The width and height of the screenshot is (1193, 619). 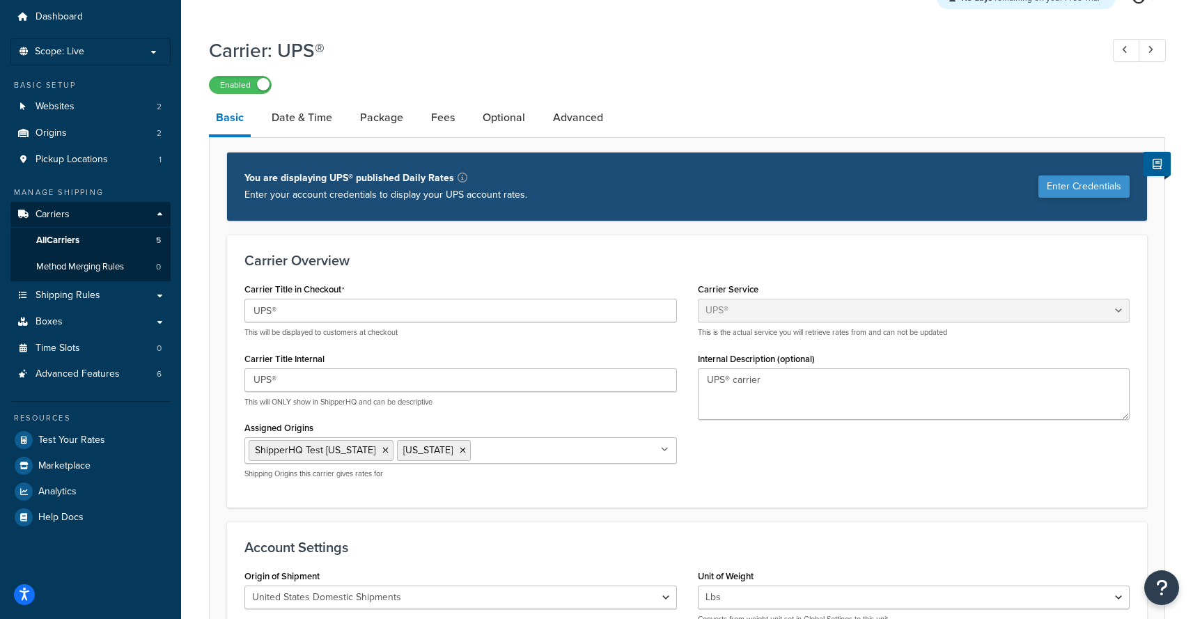 What do you see at coordinates (80, 267) in the screenshot?
I see `span: Method Merging Rules` at bounding box center [80, 267].